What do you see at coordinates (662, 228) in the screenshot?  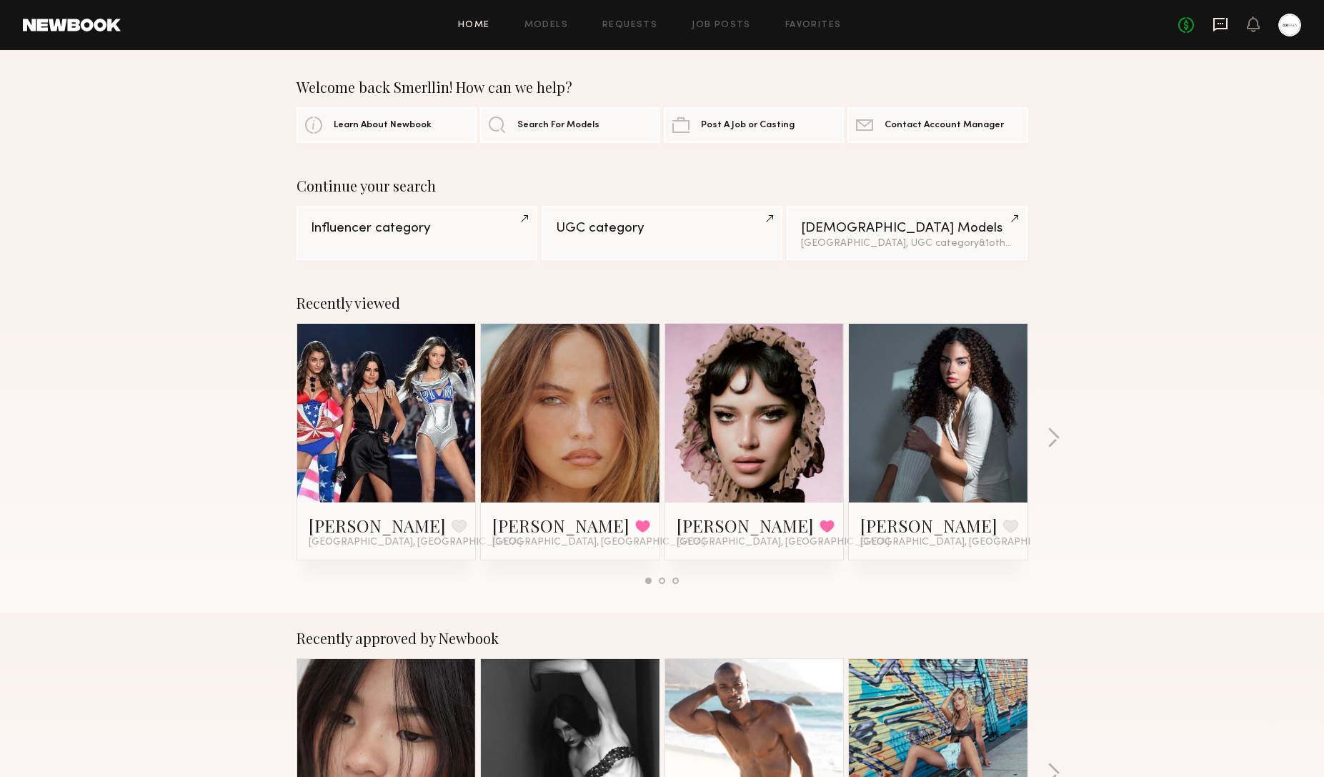 I see `div: UGC category` at bounding box center [662, 228].